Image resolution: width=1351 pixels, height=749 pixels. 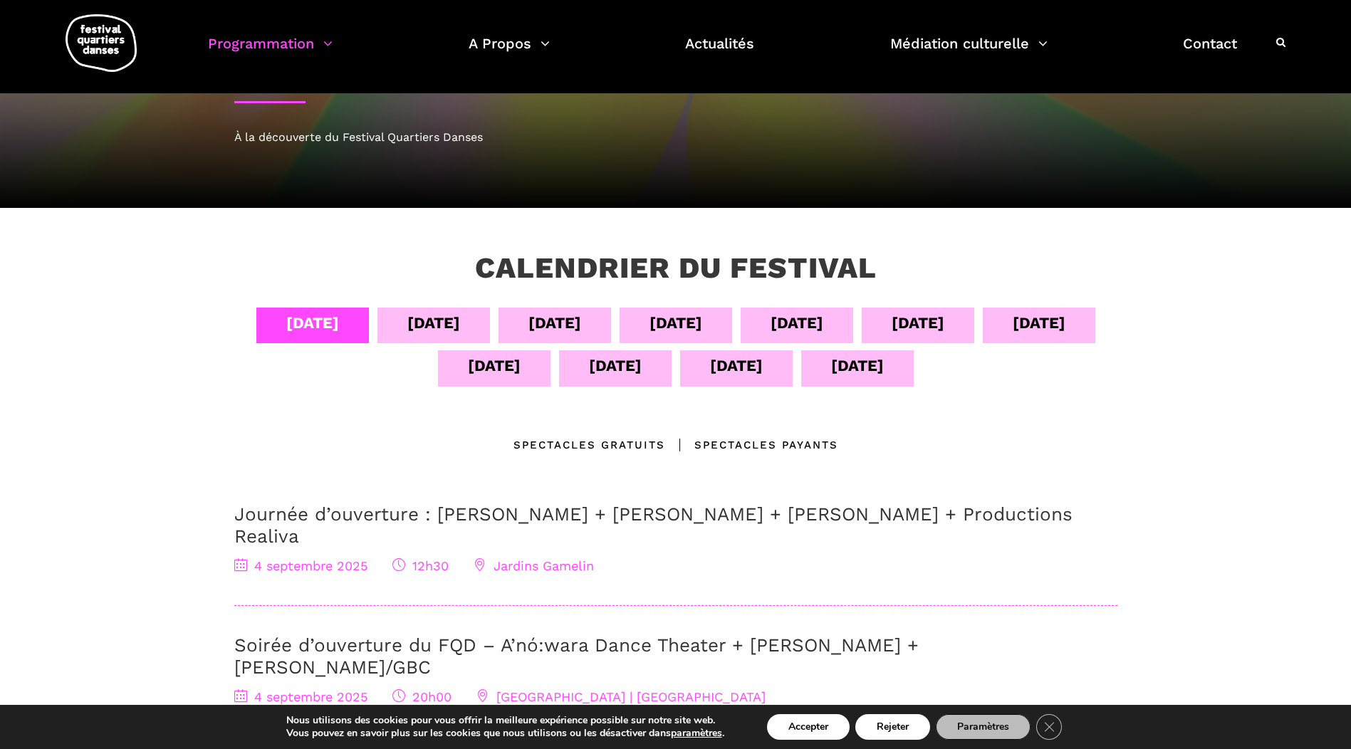 What do you see at coordinates (676, 137) in the screenshot?
I see `div: À la découverte du Festival Quartiers Danses` at bounding box center [676, 137].